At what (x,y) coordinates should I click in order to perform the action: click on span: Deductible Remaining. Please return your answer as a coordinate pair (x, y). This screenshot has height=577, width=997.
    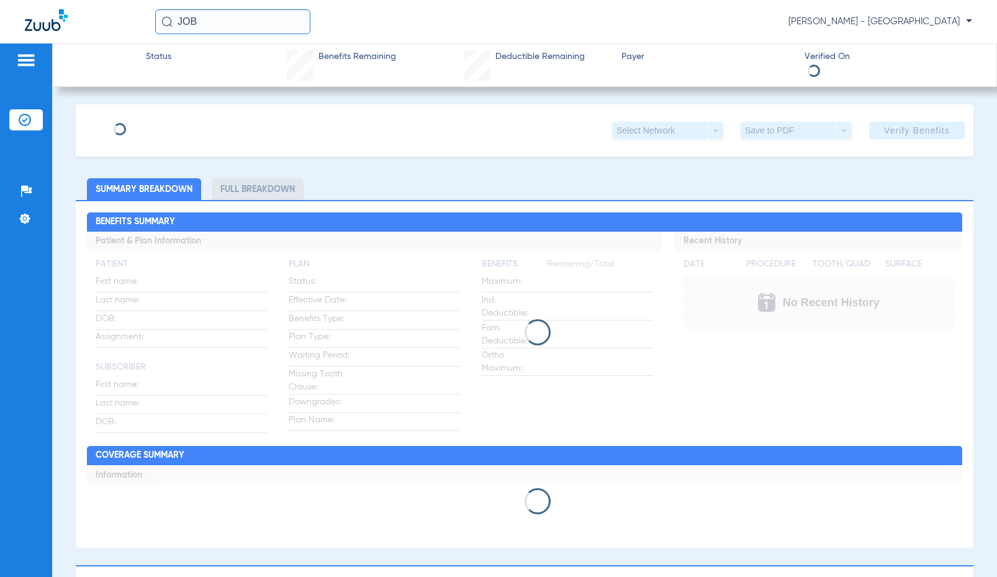
    Looking at the image, I should click on (540, 57).